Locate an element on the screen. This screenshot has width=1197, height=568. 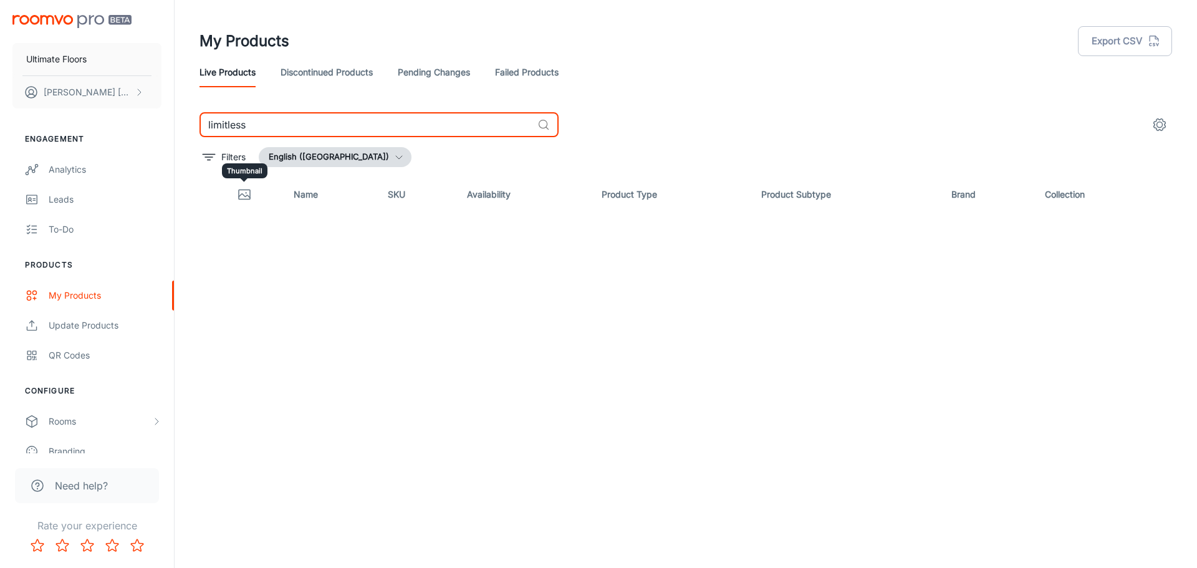
input: Search is located at coordinates (366, 125).